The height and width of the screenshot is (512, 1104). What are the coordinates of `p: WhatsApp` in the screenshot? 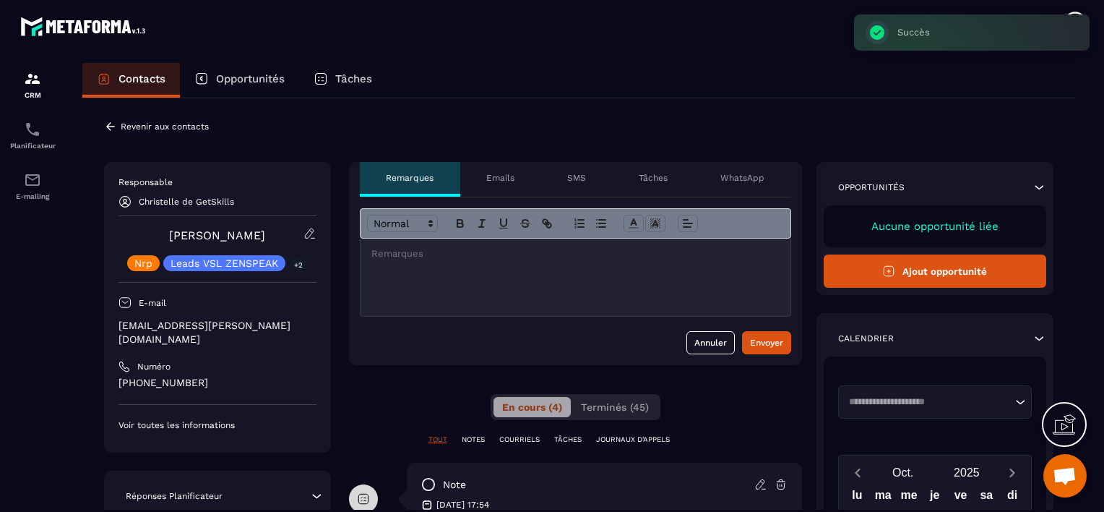 It's located at (742, 178).